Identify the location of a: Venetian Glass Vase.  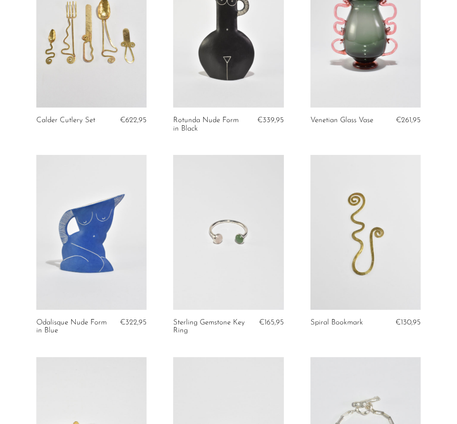
(342, 120).